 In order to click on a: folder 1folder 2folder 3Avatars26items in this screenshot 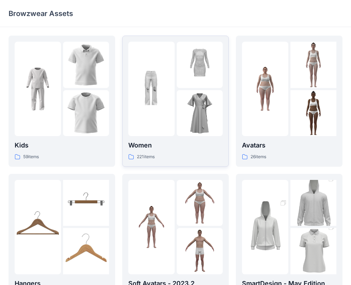, I will do `click(289, 101)`.